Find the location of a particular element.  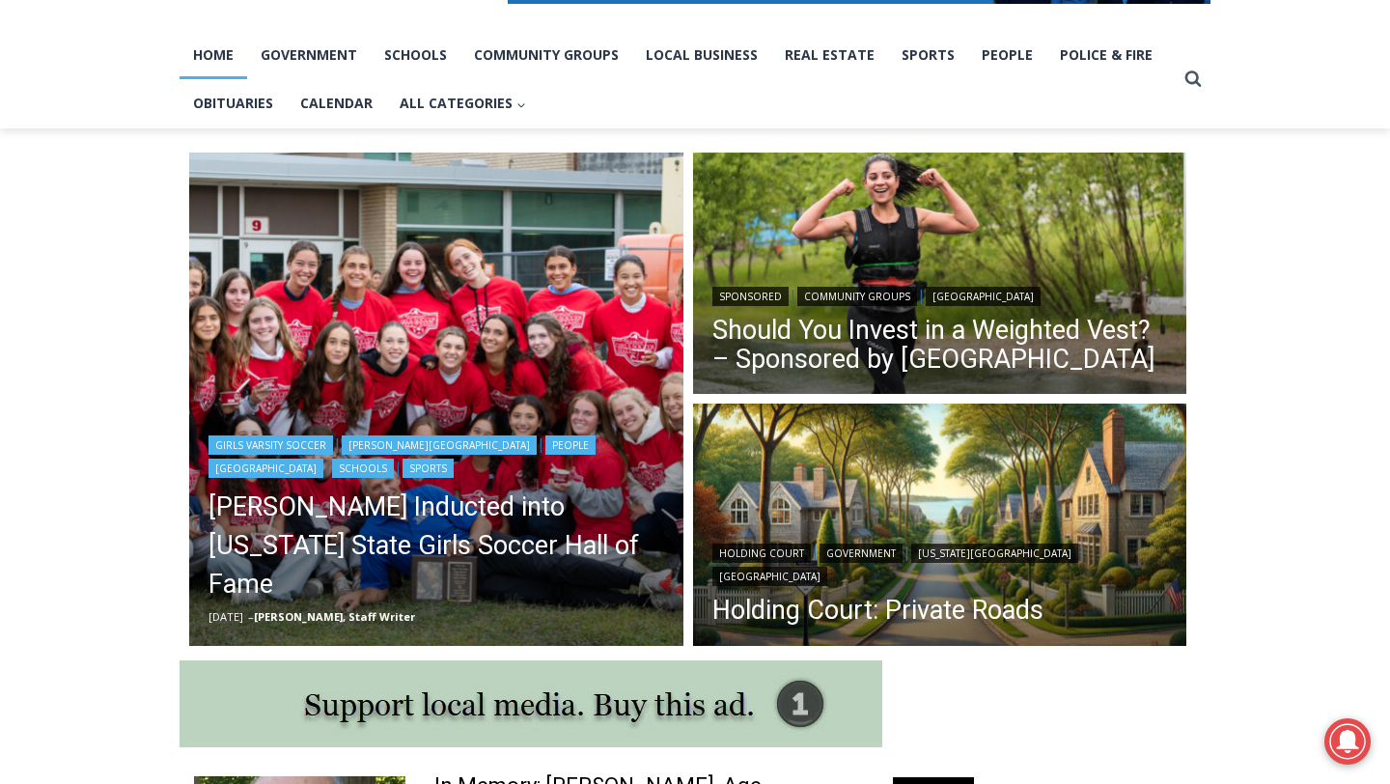

a: Girls Varsity Soccer is located at coordinates (270, 445).